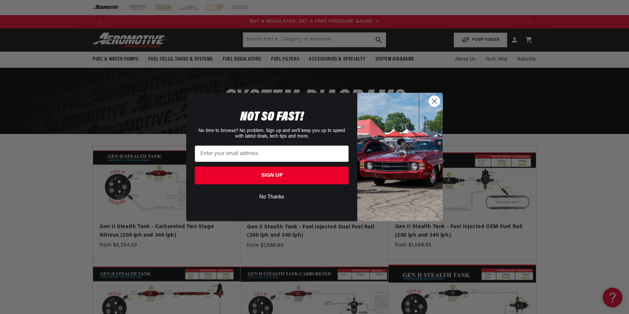  I want to click on img: 85cdd541-2605-488b-b08c-a5ee7b438a35.jpeg, so click(400, 157).